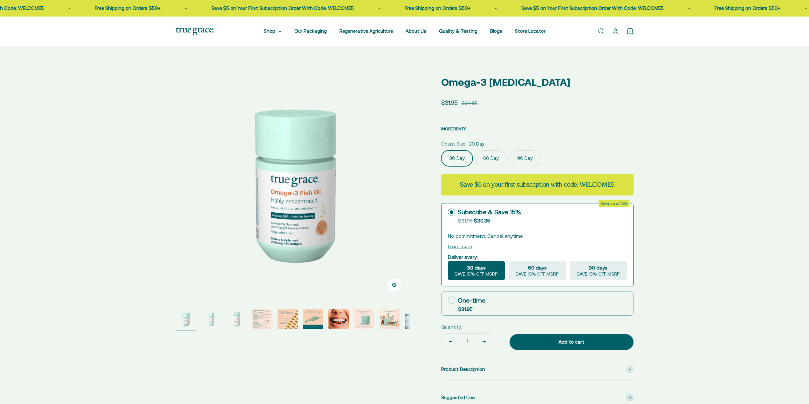  I want to click on span: Product Description, so click(463, 369).